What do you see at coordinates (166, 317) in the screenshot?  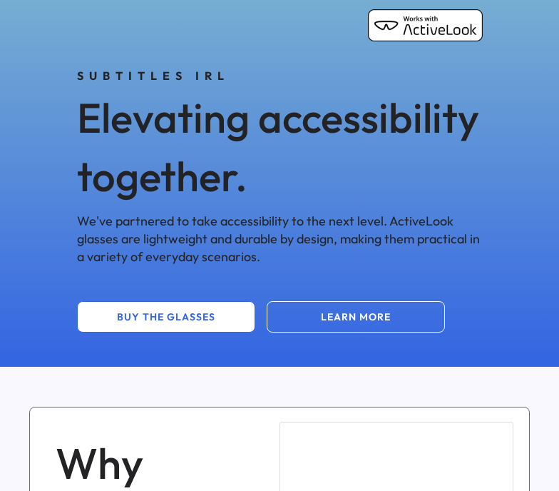 I see `button: BUY THE GLASSES` at bounding box center [166, 317].